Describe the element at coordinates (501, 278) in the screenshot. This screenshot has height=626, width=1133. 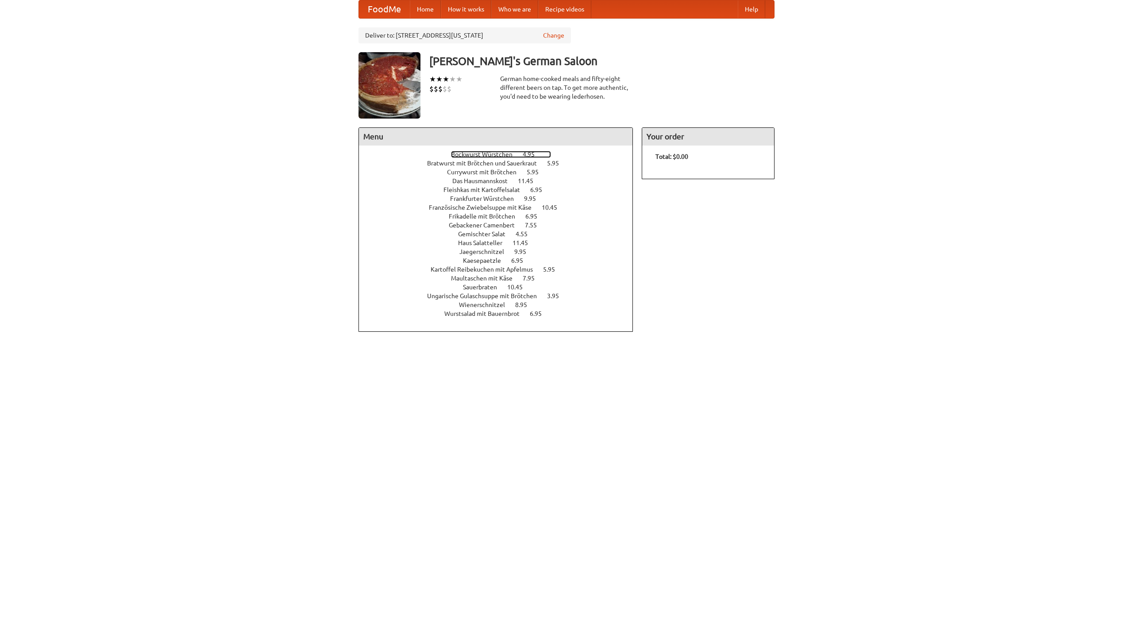
I see `a: Maultaschen mit Käse 7.95` at that location.